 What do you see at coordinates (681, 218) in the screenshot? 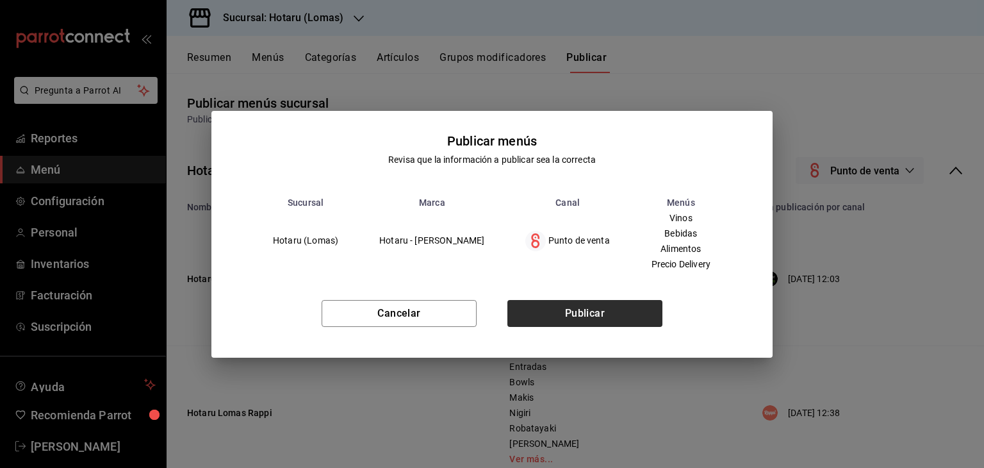
I see `span: Vinos` at bounding box center [681, 218].